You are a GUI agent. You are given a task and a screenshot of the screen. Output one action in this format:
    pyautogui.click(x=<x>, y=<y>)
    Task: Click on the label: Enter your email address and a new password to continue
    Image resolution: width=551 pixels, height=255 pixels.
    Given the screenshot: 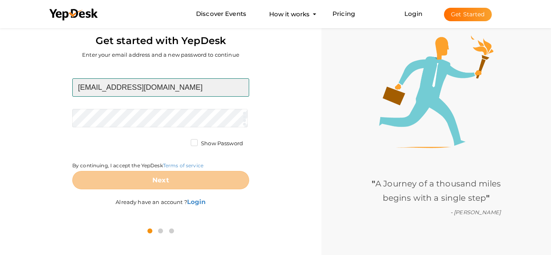 What is the action you would take?
    pyautogui.click(x=161, y=55)
    